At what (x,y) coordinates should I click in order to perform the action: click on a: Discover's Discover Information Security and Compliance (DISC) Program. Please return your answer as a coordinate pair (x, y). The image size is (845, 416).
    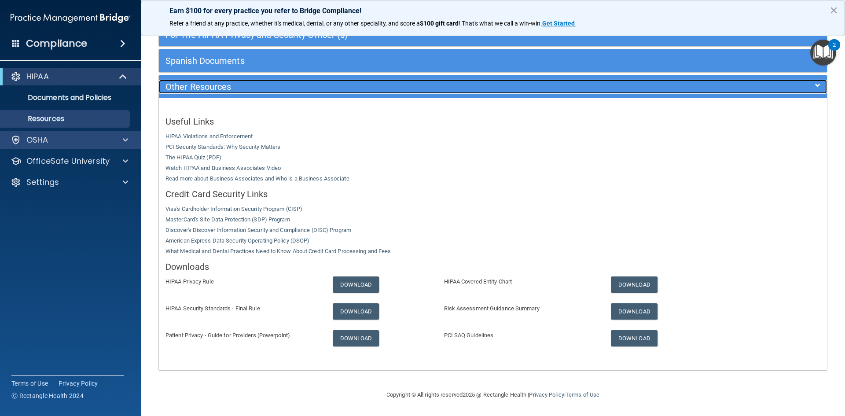
    Looking at the image, I should click on (258, 230).